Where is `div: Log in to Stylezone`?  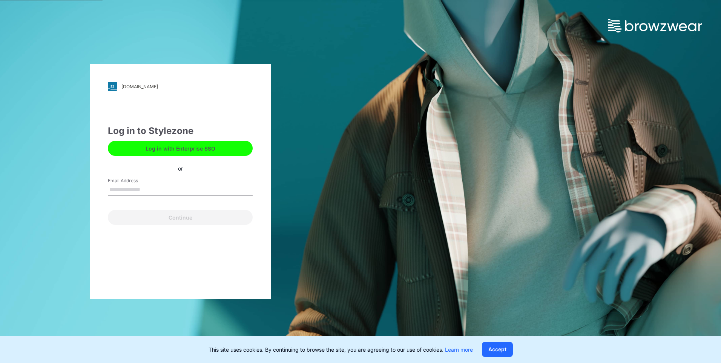 div: Log in to Stylezone is located at coordinates (180, 131).